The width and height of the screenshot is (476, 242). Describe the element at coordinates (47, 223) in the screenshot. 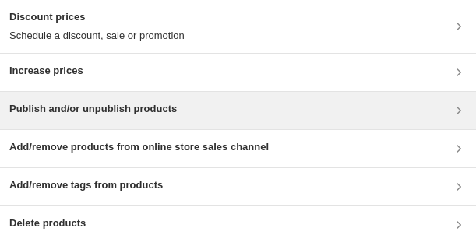

I see `h3: Delete products` at that location.